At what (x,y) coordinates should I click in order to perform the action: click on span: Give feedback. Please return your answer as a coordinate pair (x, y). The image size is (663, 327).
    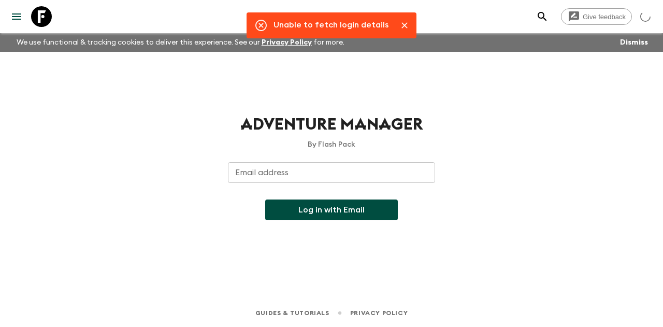
    Looking at the image, I should click on (604, 17).